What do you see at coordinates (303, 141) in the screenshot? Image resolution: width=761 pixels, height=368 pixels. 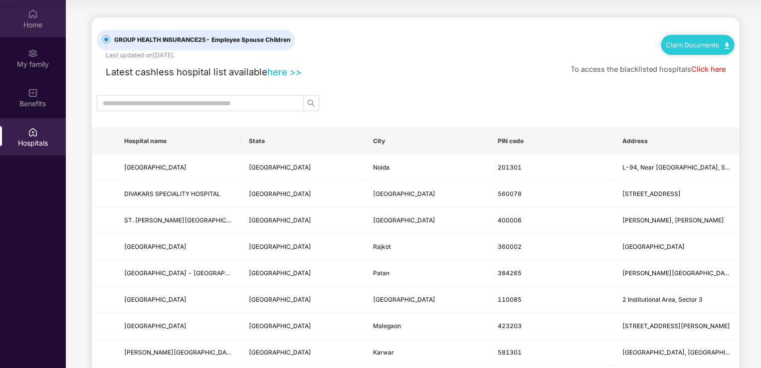 I see `th: State` at bounding box center [303, 141].